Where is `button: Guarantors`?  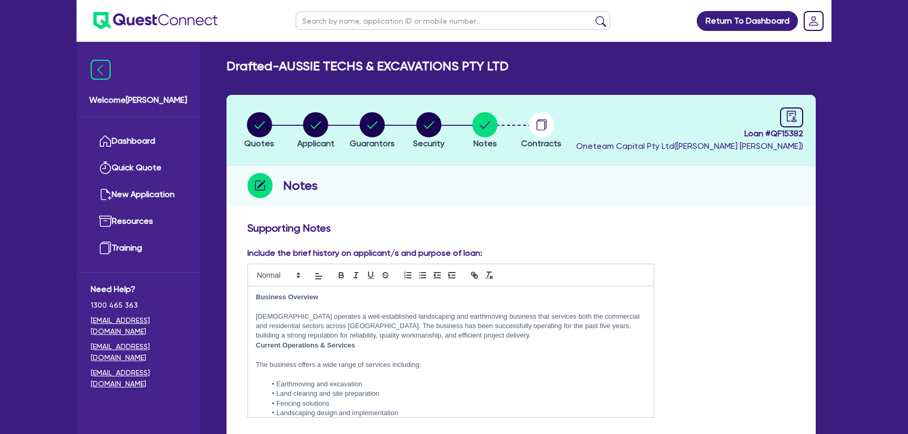
button: Guarantors is located at coordinates (372, 131).